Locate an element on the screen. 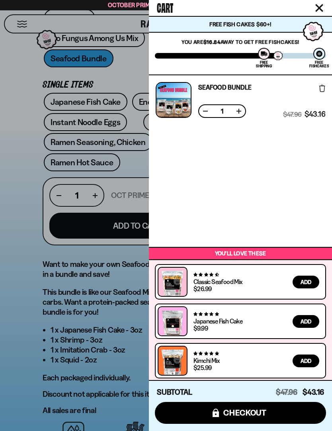 The width and height of the screenshot is (332, 431). span: October Prime Sale: 15% off Sitewide is located at coordinates (166, 5).